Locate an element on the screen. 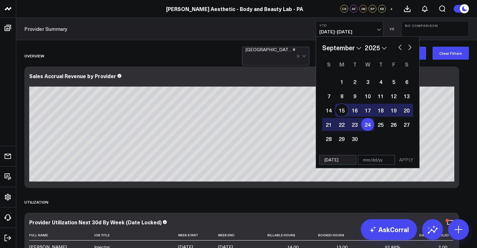 This screenshot has height=248, width=477. div: SP is located at coordinates (372, 9).